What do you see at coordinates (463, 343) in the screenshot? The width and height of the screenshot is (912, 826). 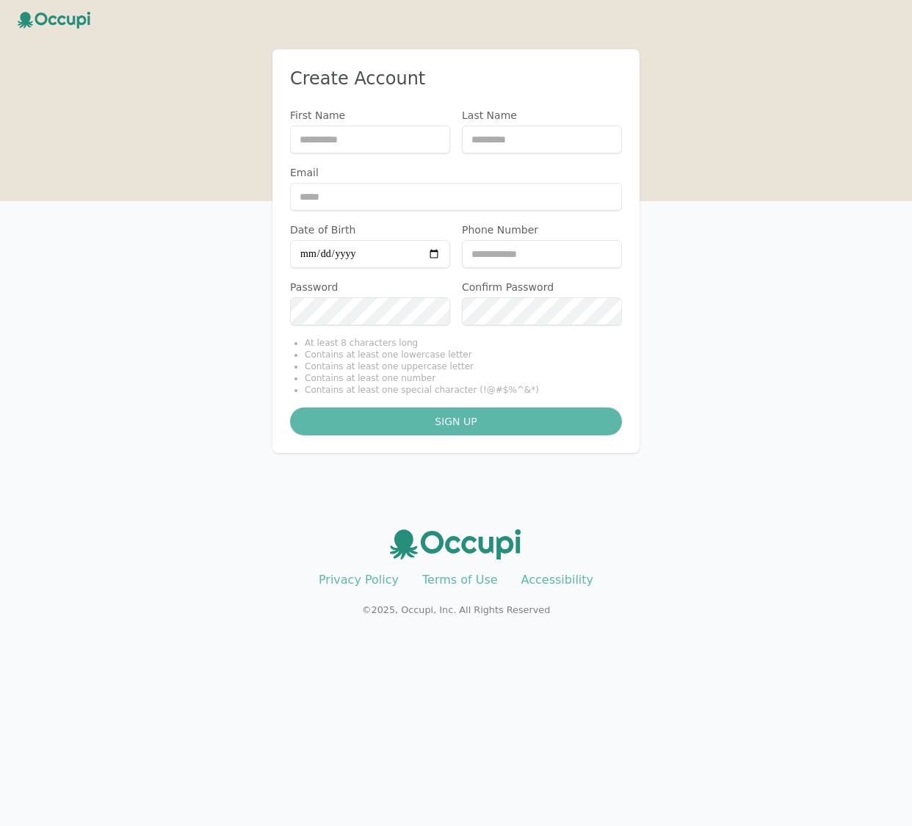 I see `li: At least 8 characters long` at bounding box center [463, 343].